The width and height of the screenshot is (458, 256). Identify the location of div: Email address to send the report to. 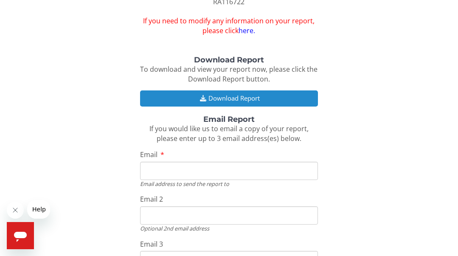
(229, 184).